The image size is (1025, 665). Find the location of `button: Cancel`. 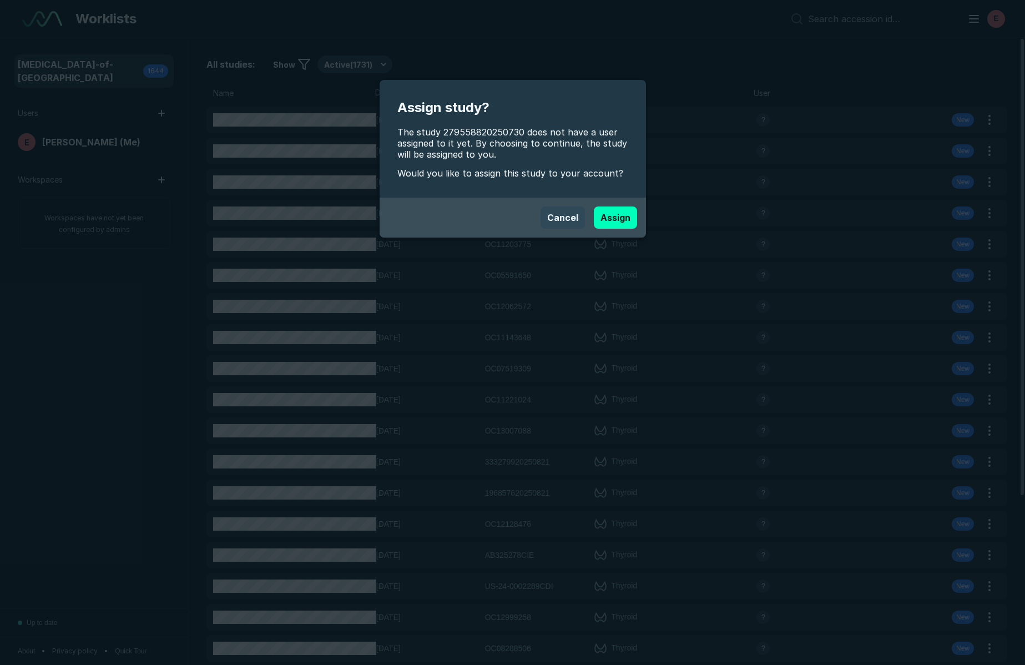

button: Cancel is located at coordinates (563, 217).